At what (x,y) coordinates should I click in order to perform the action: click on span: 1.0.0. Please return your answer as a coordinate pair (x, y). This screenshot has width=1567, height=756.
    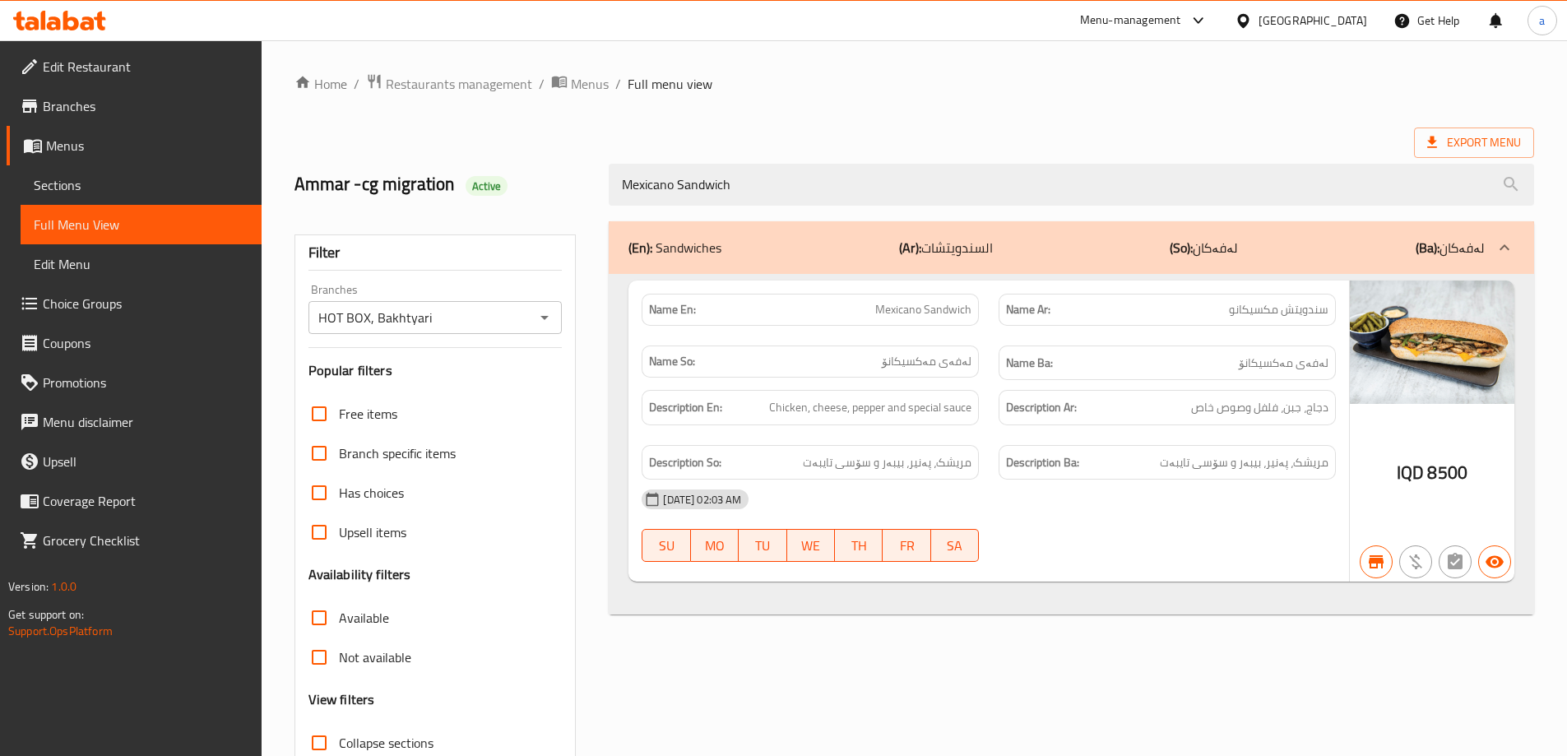
    Looking at the image, I should click on (63, 587).